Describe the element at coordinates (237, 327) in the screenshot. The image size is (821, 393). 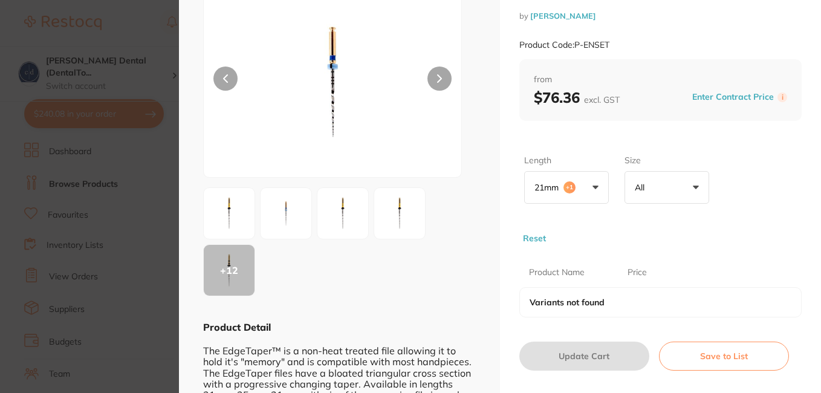
I see `b: Product Detail` at that location.